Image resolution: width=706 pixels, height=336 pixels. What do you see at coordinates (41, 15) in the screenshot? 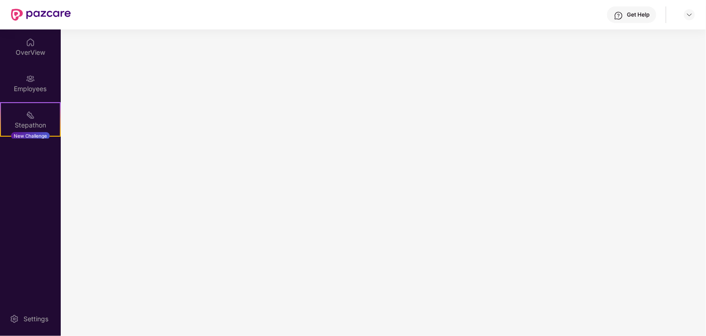
I see `img: New Pazcare Logo` at bounding box center [41, 15].